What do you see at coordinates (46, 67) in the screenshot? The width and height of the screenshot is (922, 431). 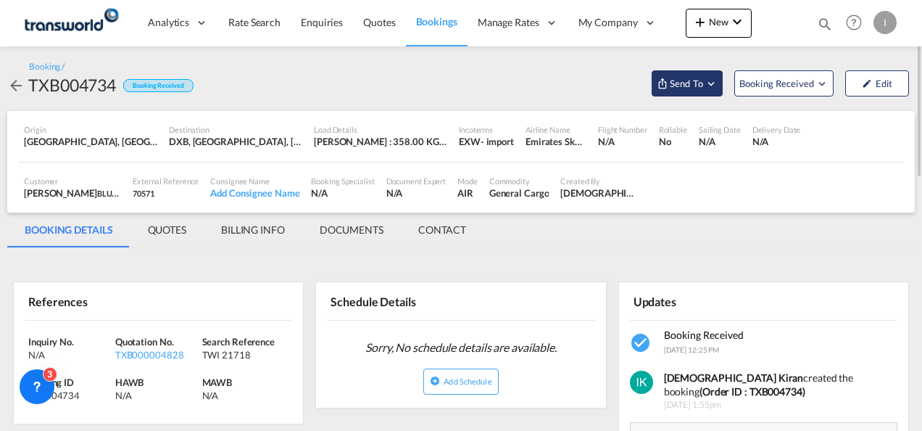 I see `div: Booking /` at bounding box center [46, 67].